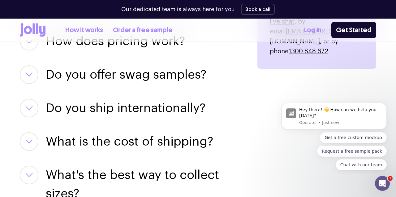  What do you see at coordinates (129, 142) in the screenshot?
I see `h3: What is the cost of shipping?` at bounding box center [129, 142].